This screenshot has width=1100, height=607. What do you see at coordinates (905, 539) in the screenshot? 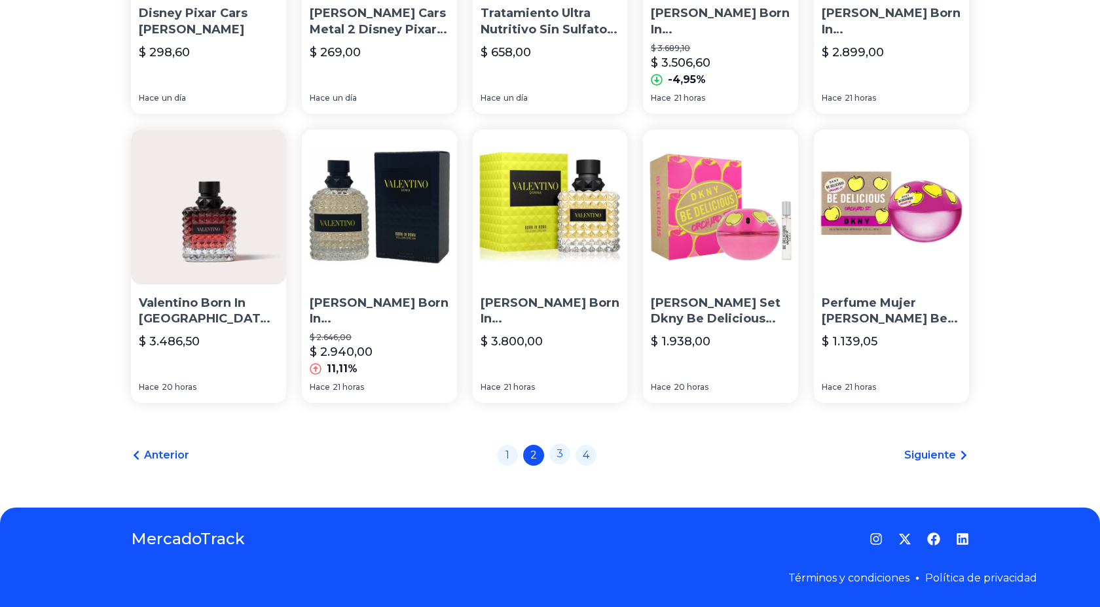
I see `a: Twitter` at bounding box center [905, 539].